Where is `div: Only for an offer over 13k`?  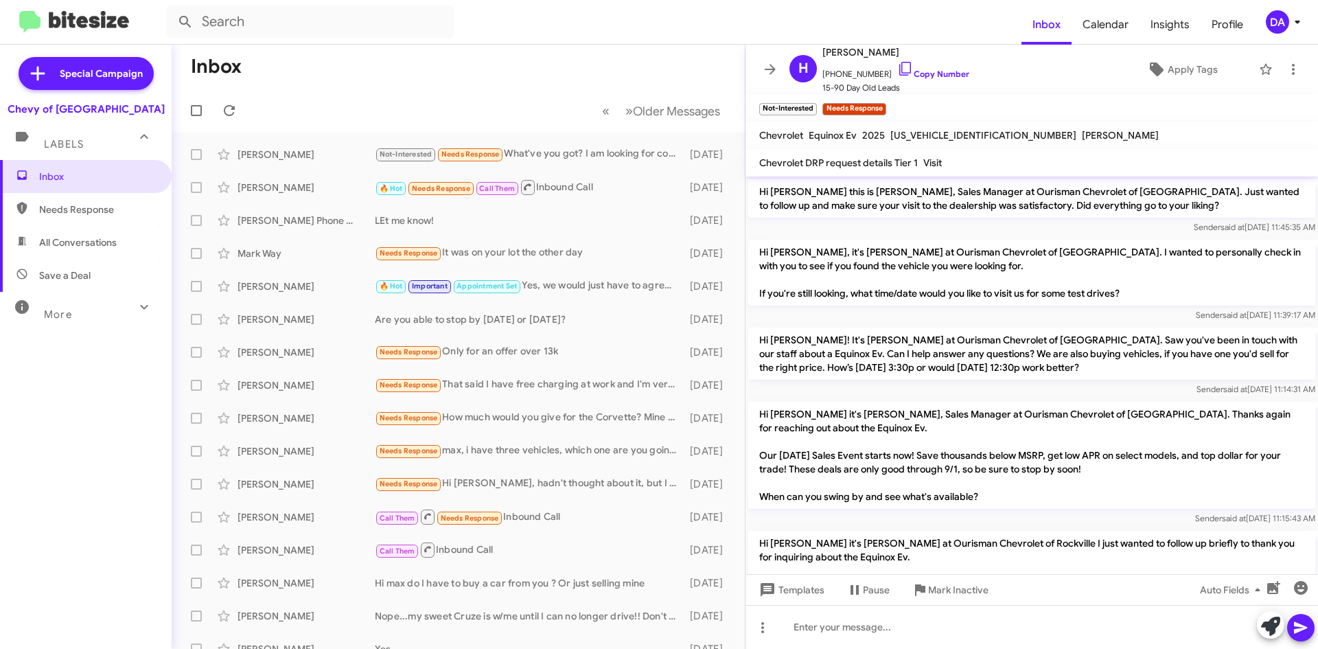 div: Only for an offer over 13k is located at coordinates (529, 352).